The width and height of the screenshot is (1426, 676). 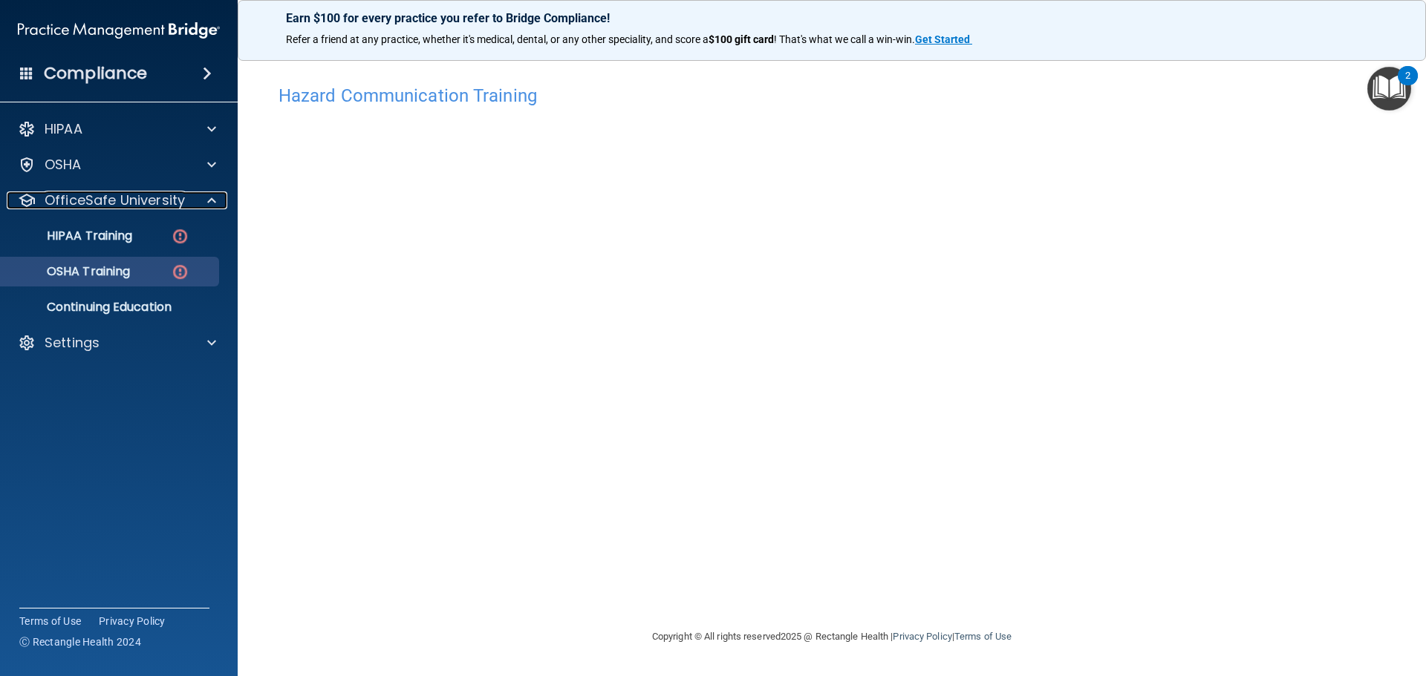 I want to click on div: 2, so click(x=1407, y=85).